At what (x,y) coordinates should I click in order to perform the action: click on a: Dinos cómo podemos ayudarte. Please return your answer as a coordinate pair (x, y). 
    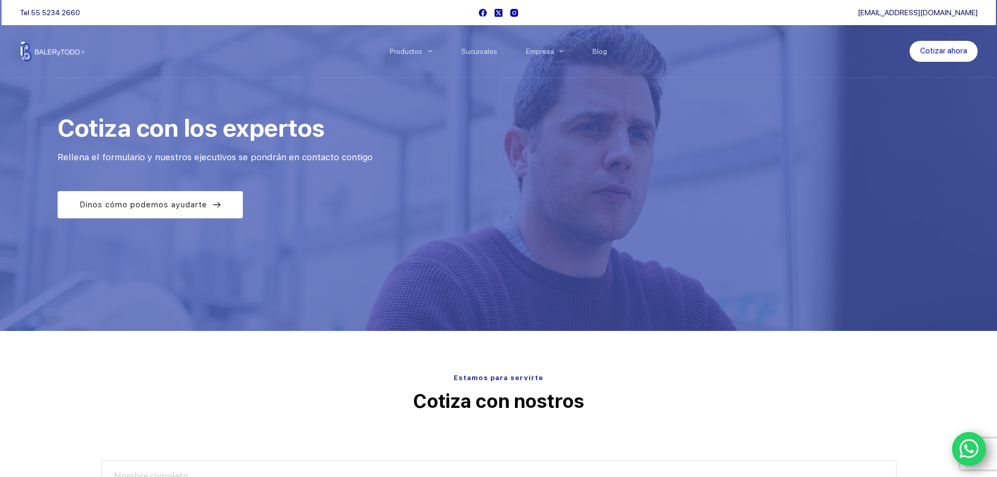
    Looking at the image, I should click on (150, 205).